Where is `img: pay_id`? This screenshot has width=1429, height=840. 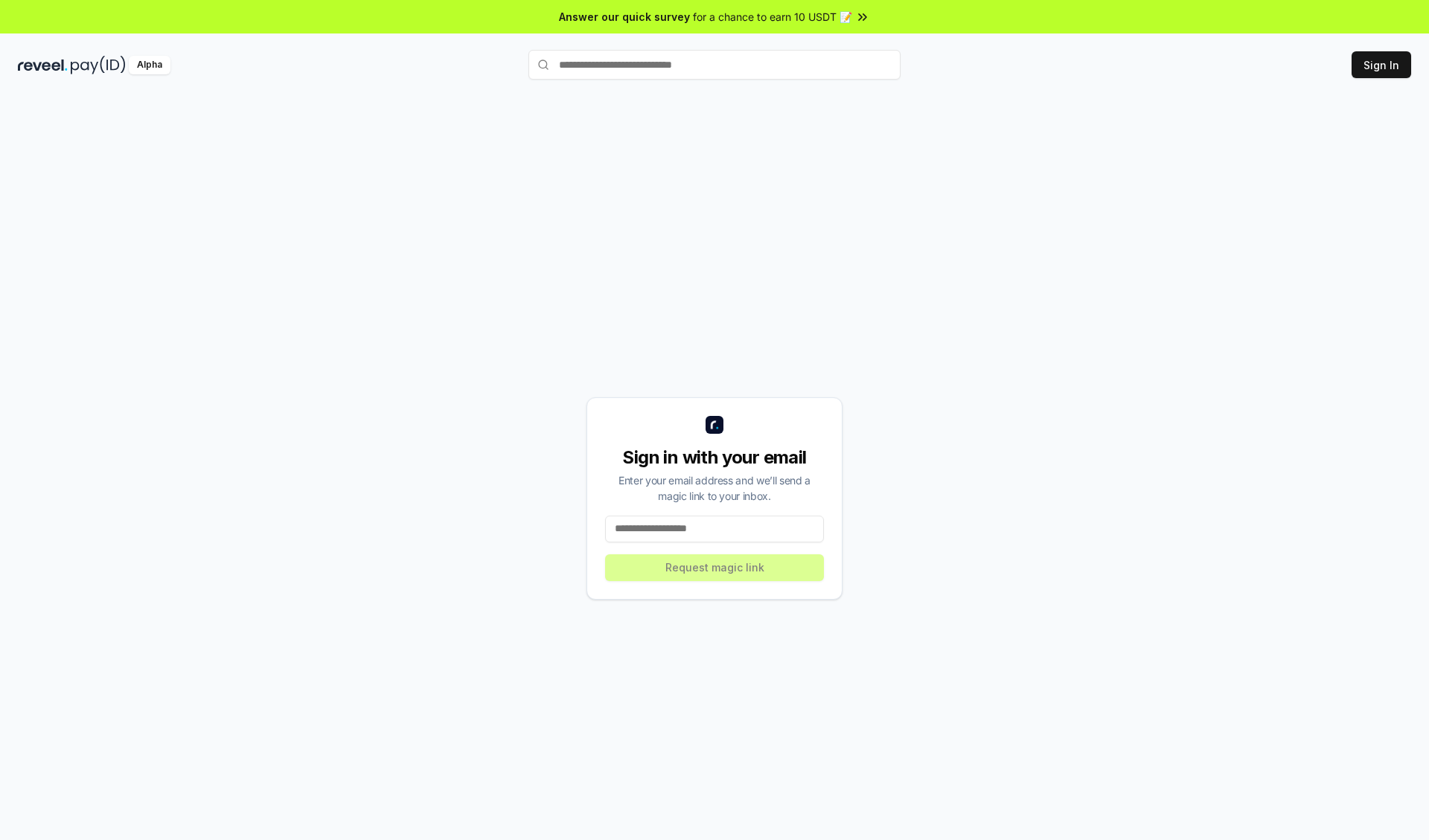 img: pay_id is located at coordinates (98, 64).